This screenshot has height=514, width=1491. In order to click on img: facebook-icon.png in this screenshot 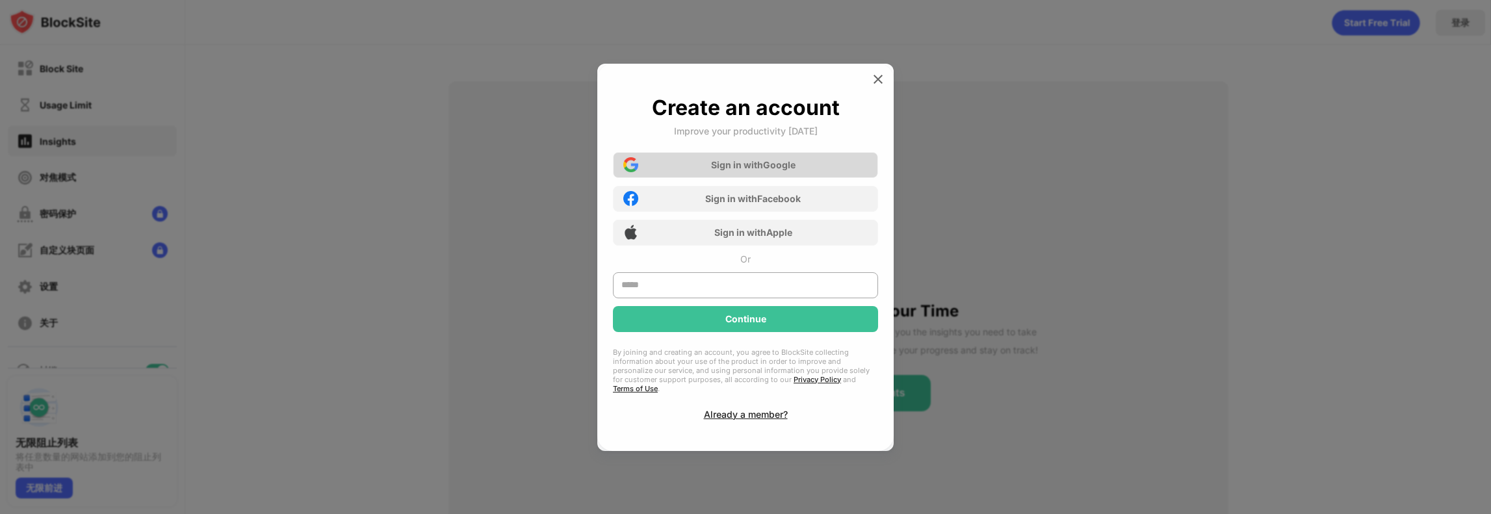, I will do `click(630, 198)`.